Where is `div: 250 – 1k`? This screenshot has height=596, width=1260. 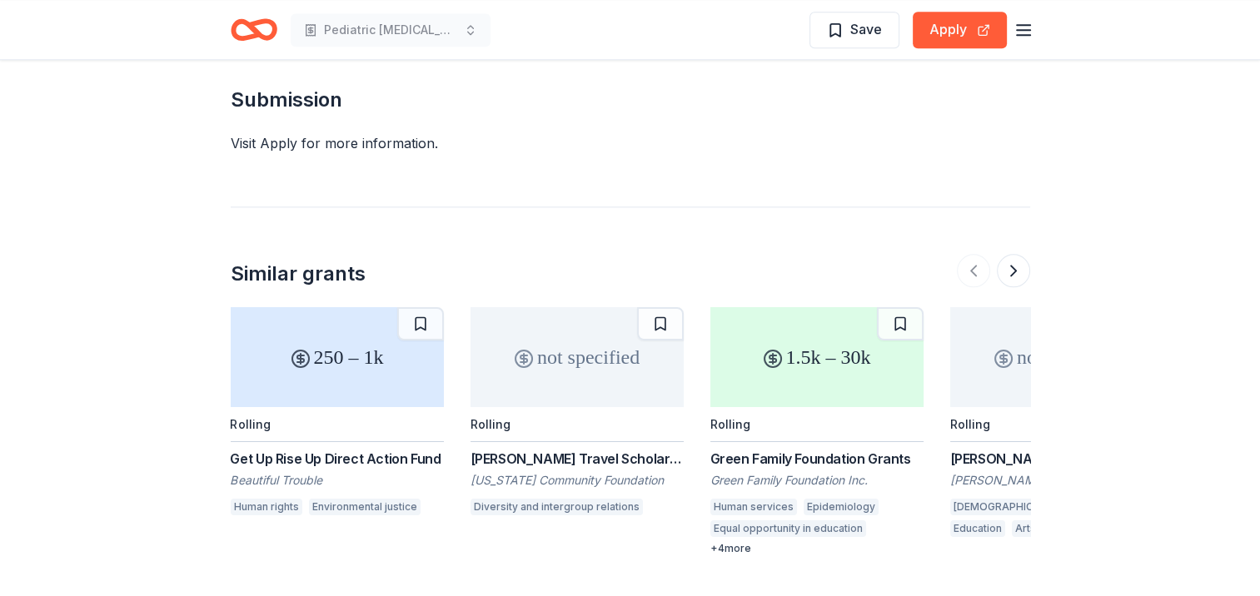 div: 250 – 1k is located at coordinates (337, 357).